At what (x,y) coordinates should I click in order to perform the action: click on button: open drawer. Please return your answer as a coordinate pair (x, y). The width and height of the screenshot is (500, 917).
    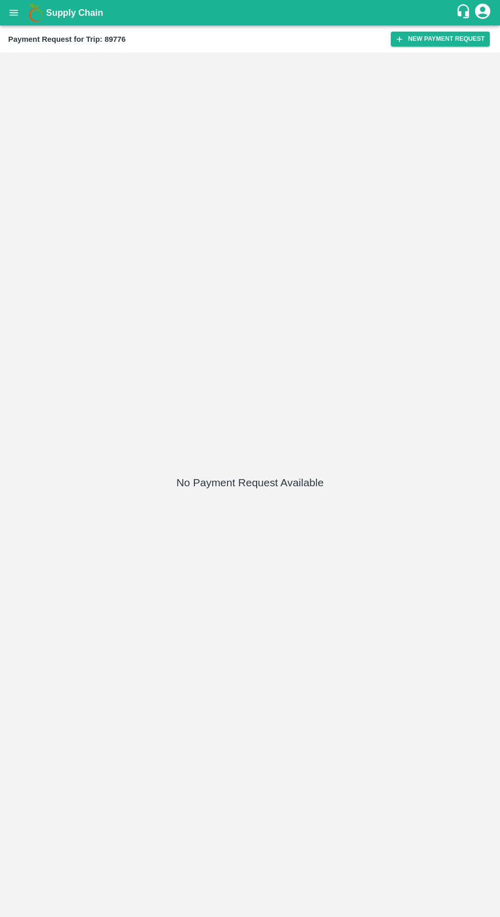
    Looking at the image, I should click on (14, 13).